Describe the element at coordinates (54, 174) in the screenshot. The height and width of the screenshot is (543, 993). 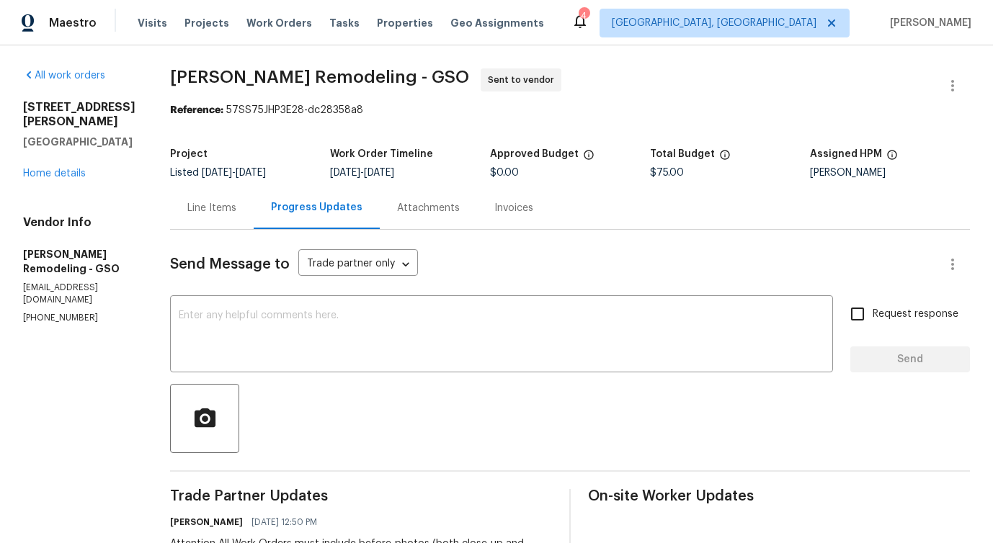
I see `a: Home details` at that location.